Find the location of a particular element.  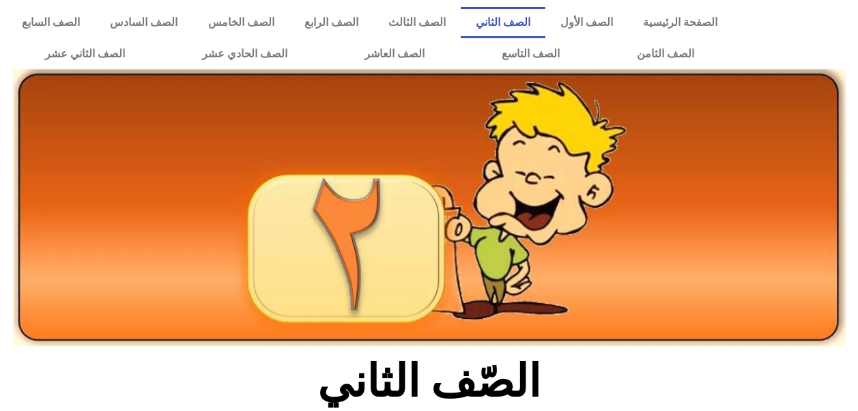

a: الصف الثاني is located at coordinates (503, 23).